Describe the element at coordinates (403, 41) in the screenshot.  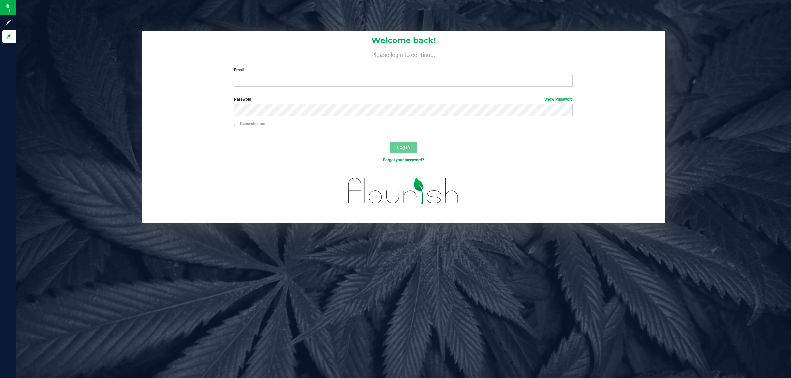
I see `h1: Welcome back!` at that location.